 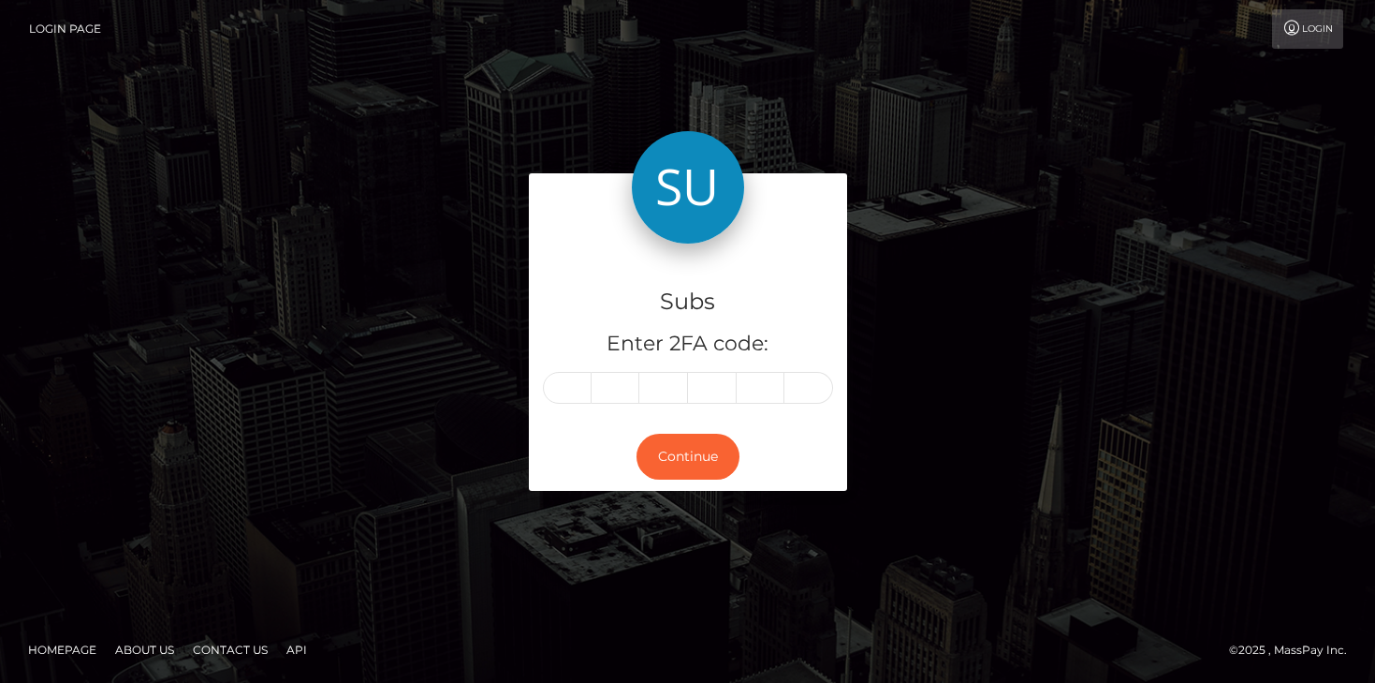 I want to click on button: Continue, so click(x=688, y=456).